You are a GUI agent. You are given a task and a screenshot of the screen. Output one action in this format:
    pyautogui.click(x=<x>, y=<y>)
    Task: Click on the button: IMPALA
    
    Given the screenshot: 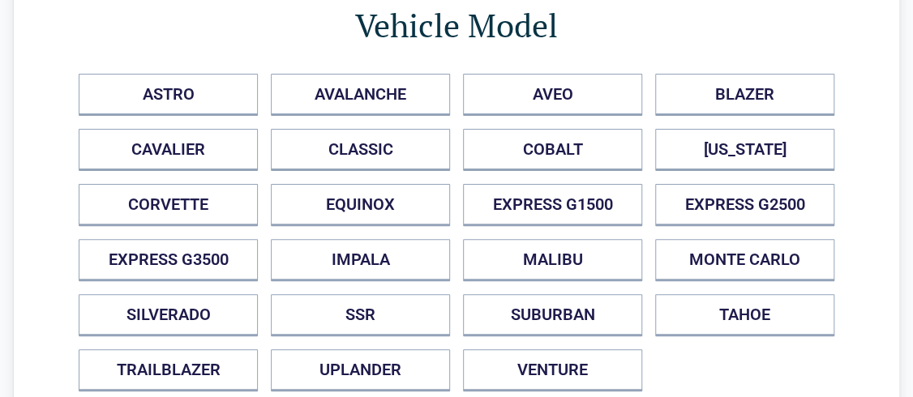 What is the action you would take?
    pyautogui.click(x=360, y=260)
    